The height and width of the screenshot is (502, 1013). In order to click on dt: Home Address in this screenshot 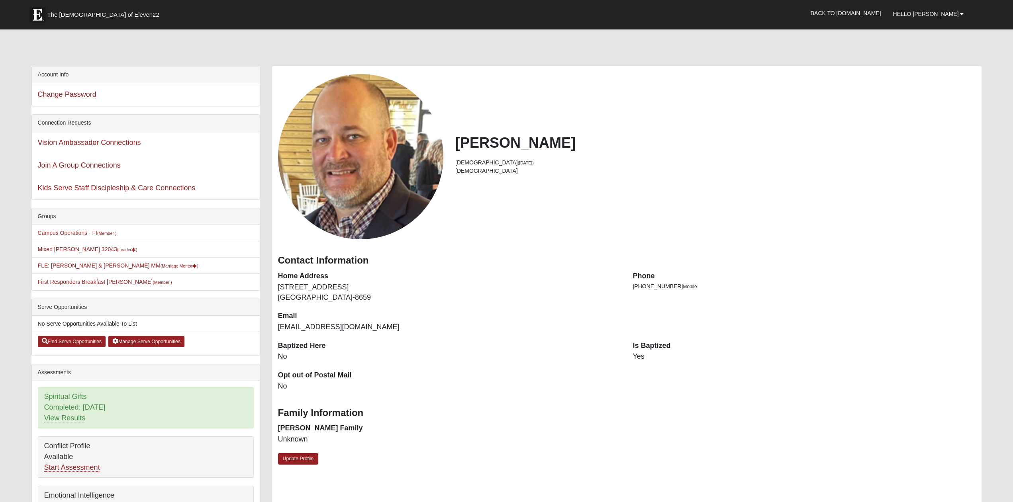, I will do `click(449, 276)`.